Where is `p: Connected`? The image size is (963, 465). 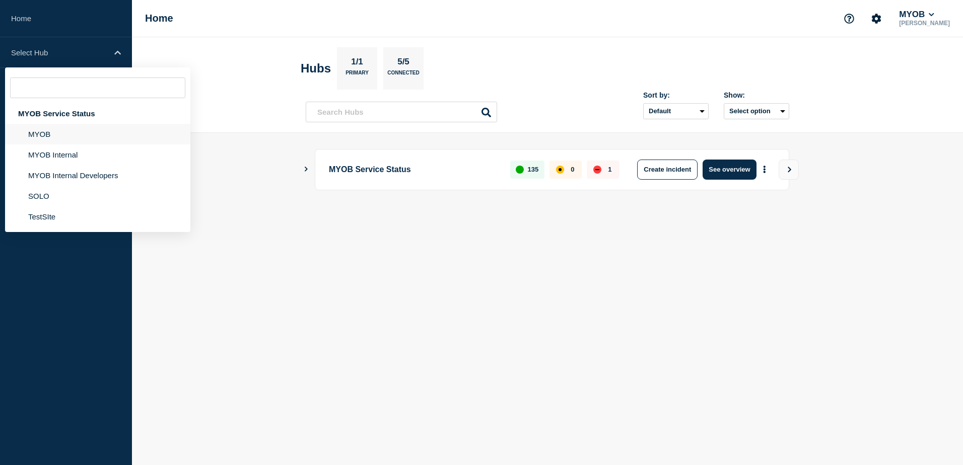 p: Connected is located at coordinates (403, 75).